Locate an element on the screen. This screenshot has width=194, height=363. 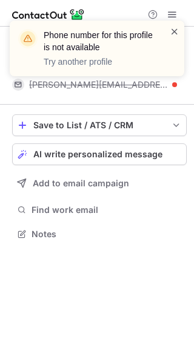
button: Find work email is located at coordinates (99, 210).